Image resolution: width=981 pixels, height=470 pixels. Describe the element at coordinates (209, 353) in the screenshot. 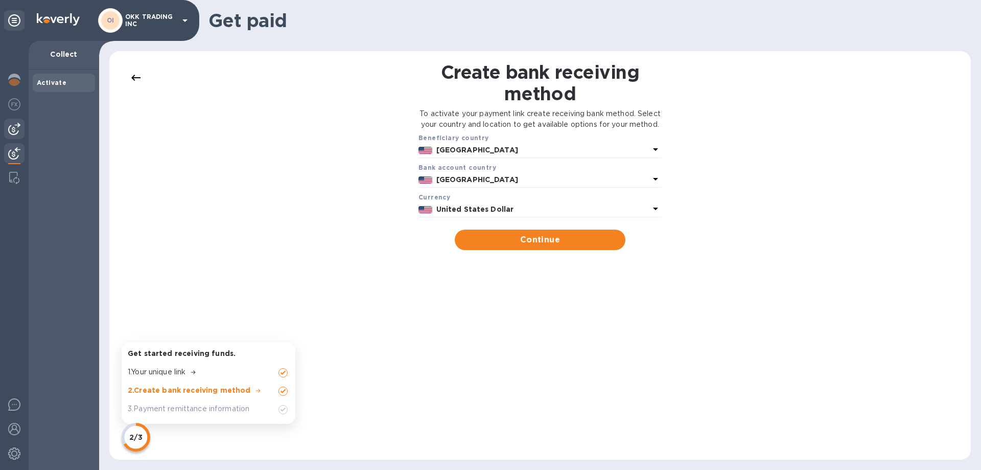

I see `p: Get started receiving funds.` at that location.